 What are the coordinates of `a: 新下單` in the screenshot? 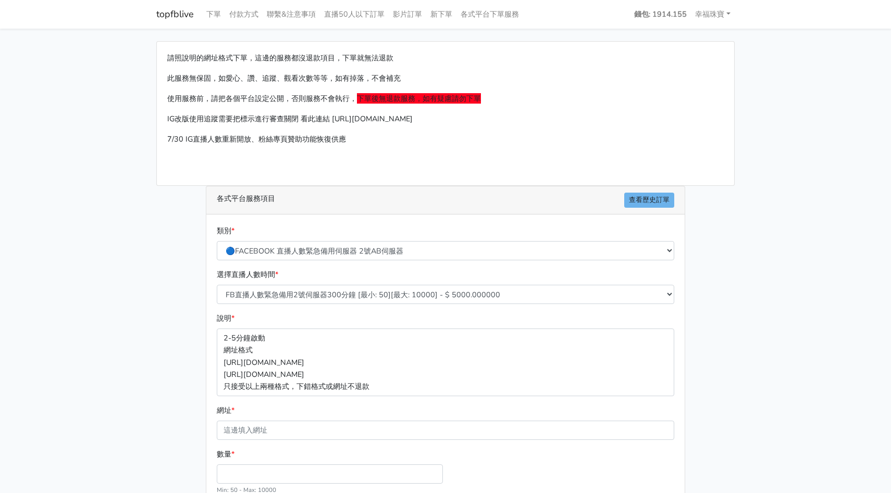 It's located at (441, 14).